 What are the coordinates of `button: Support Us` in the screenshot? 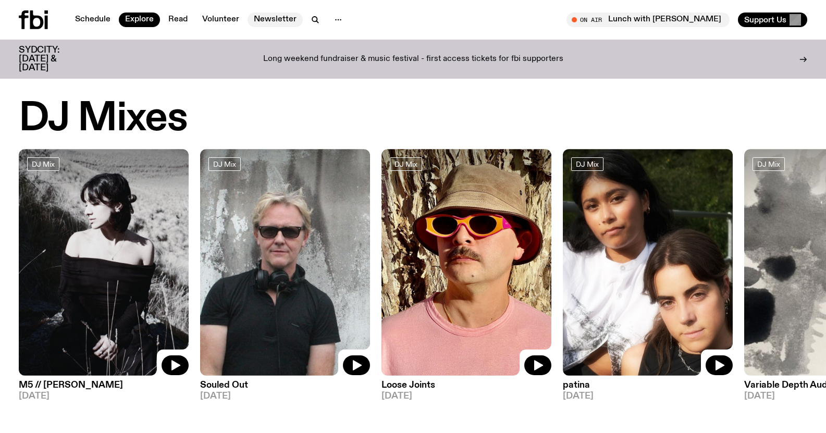 It's located at (772, 20).